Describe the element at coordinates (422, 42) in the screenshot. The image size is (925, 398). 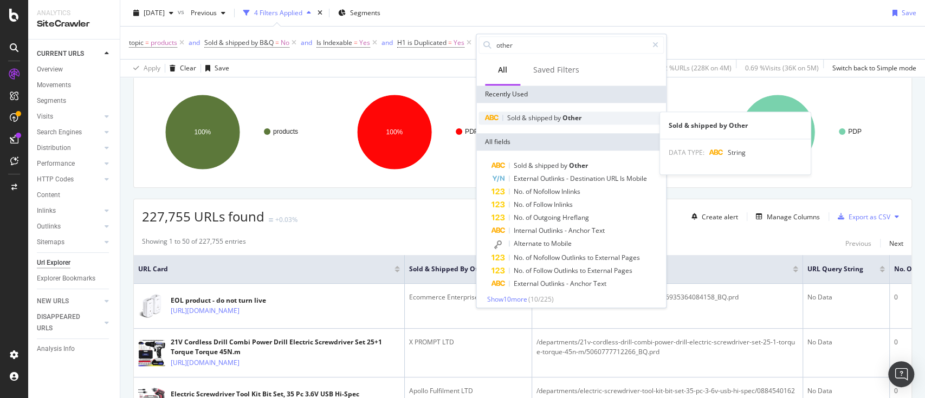
I see `span: H1 is Duplicated` at that location.